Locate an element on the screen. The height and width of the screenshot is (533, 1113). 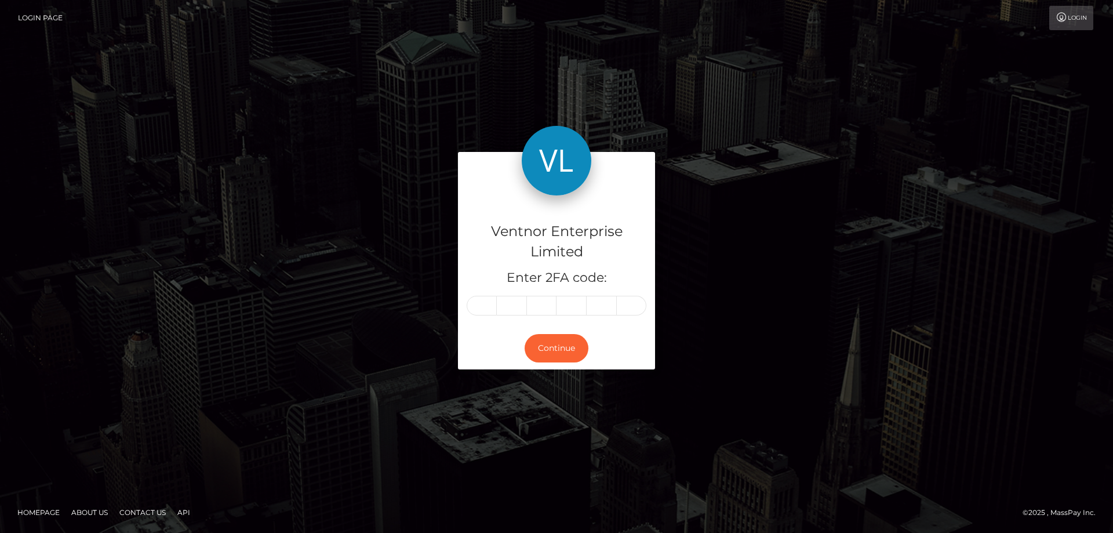
img: Ventnor Enterprise Limited is located at coordinates (557, 161).